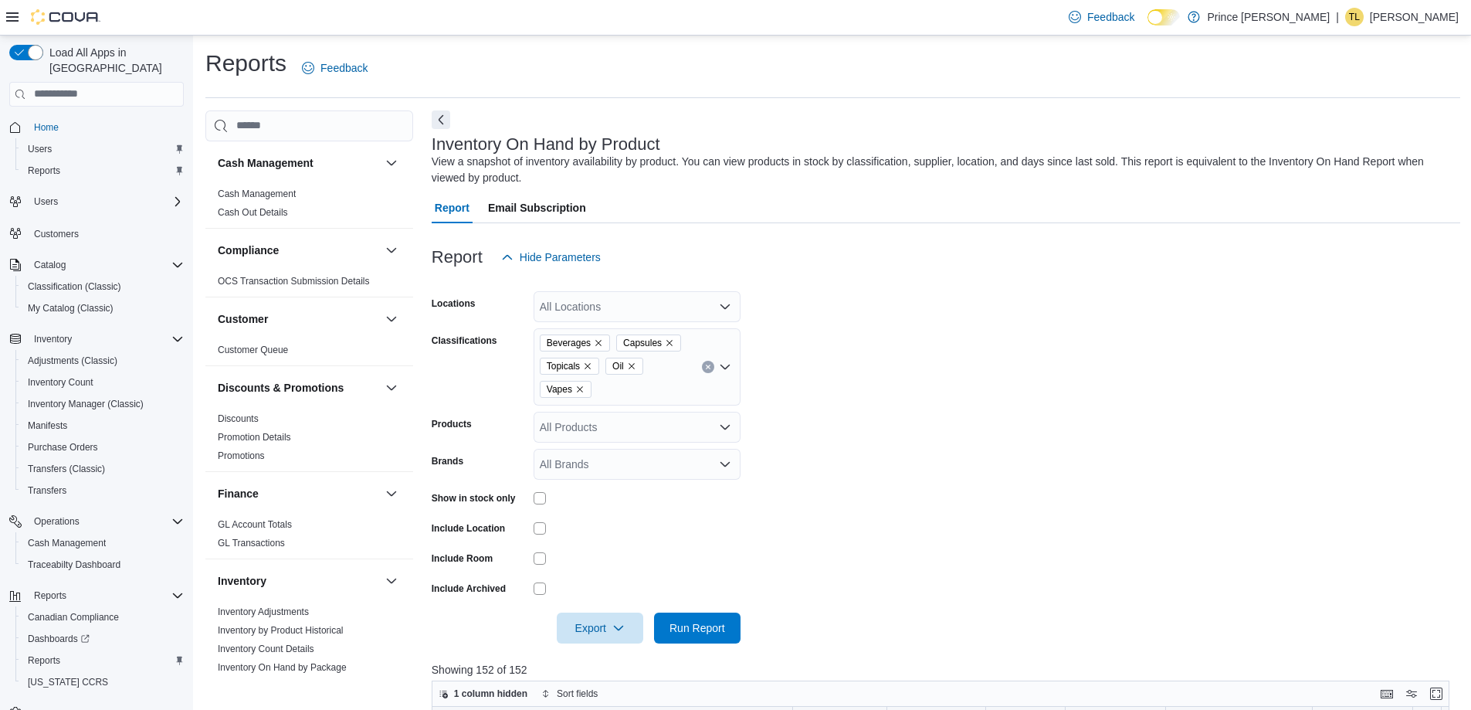  I want to click on button: Sort fields, so click(569, 693).